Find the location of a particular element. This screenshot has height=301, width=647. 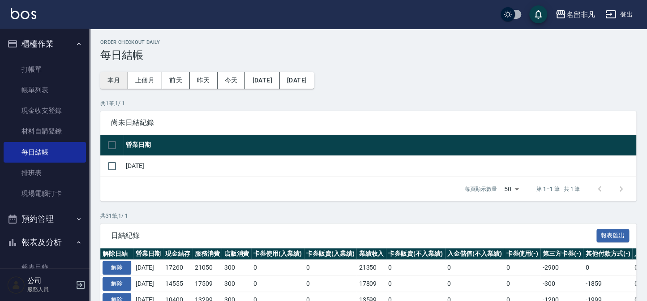

a: 排班表 is located at coordinates (45, 173).